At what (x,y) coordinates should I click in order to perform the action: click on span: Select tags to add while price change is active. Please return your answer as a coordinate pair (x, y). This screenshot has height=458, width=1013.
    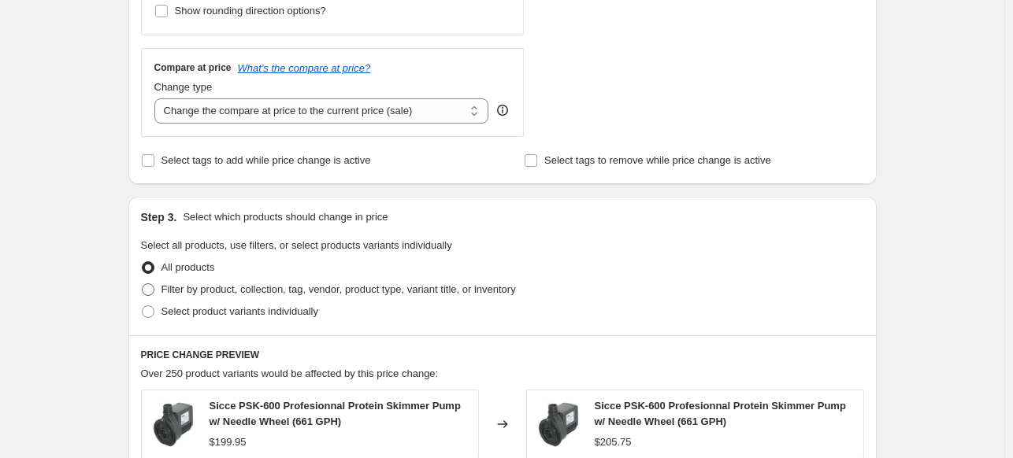
    Looking at the image, I should click on (266, 160).